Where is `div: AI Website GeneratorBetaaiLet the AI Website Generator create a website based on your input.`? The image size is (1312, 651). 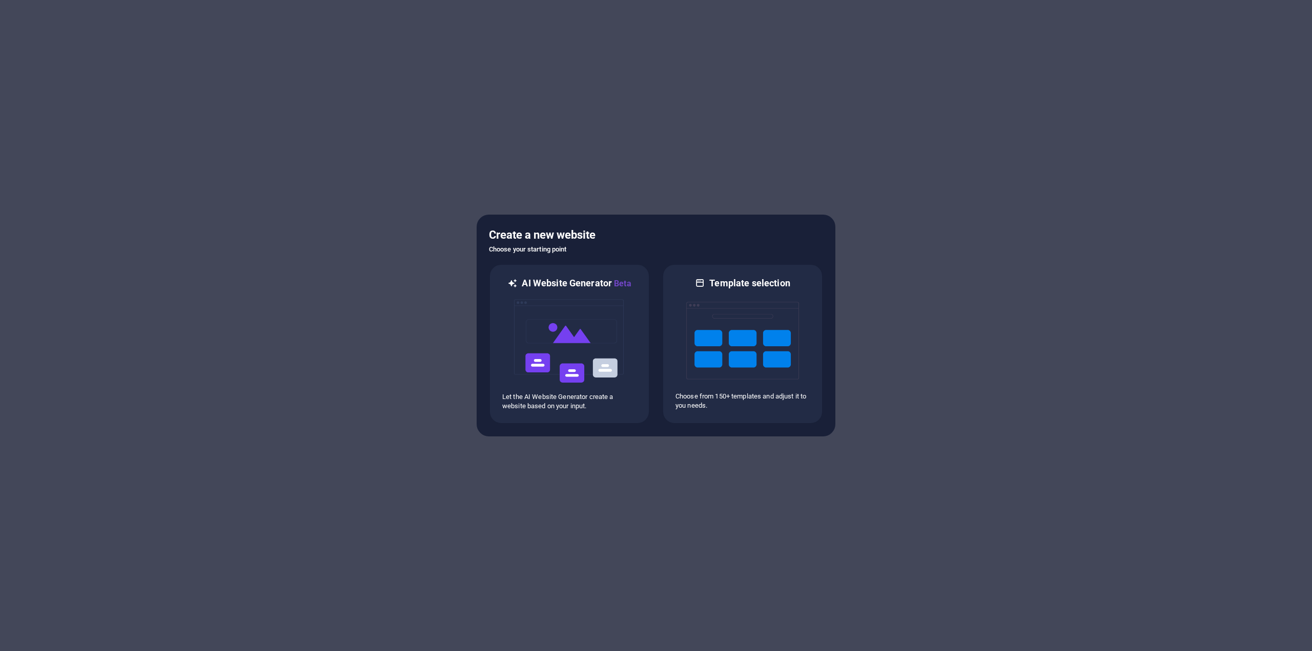
div: AI Website GeneratorBetaaiLet the AI Website Generator create a website based on your input. is located at coordinates (569, 344).